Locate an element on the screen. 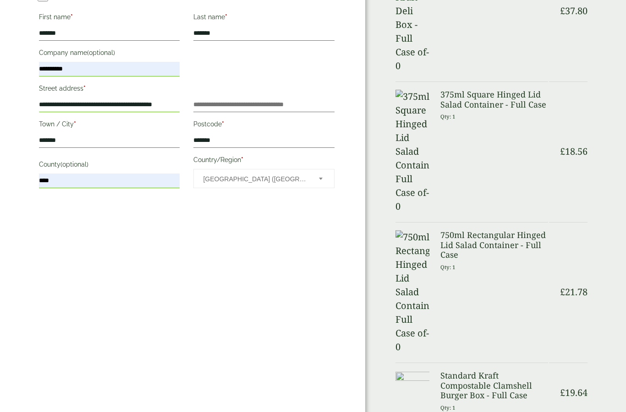  label: Company name is located at coordinates (109, 55).